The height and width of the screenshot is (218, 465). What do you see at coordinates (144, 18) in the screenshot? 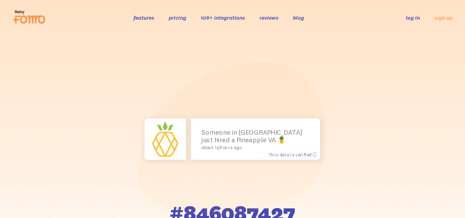
I see `a: features` at bounding box center [144, 18].